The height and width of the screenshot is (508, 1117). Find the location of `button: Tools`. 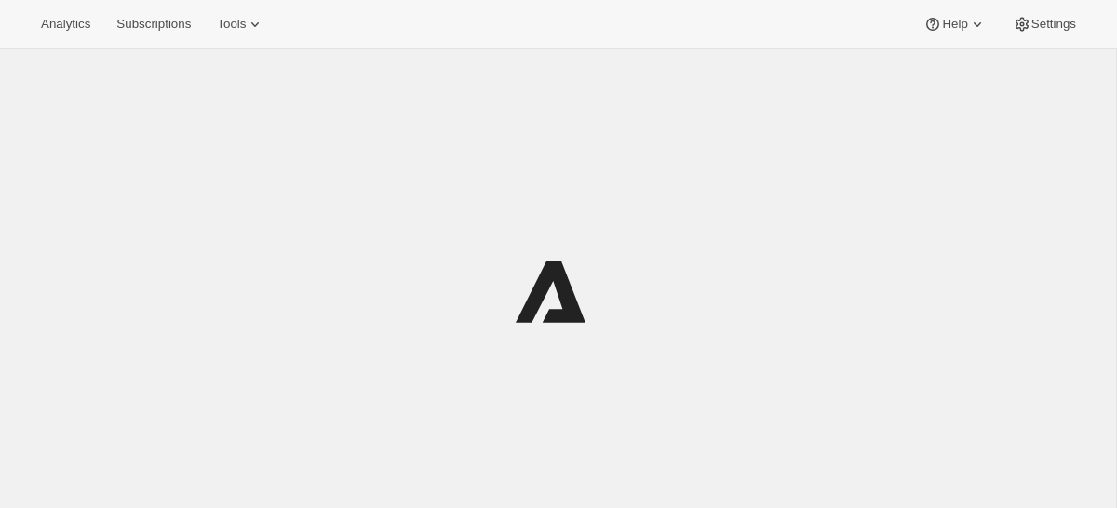

button: Tools is located at coordinates (240, 24).